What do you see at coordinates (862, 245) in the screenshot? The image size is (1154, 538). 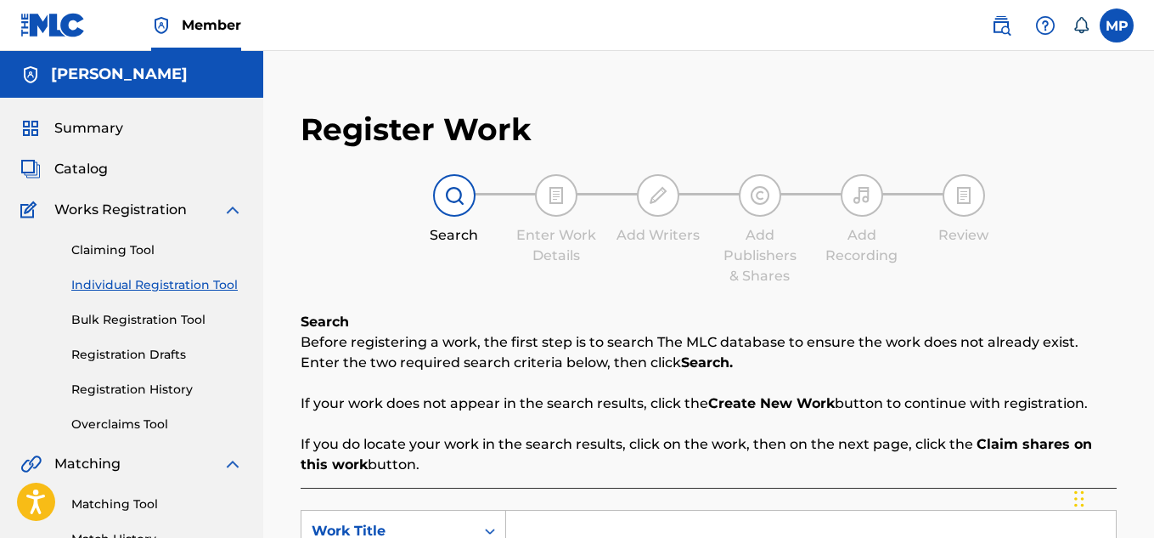 I see `div: Add Recording` at bounding box center [862, 245].